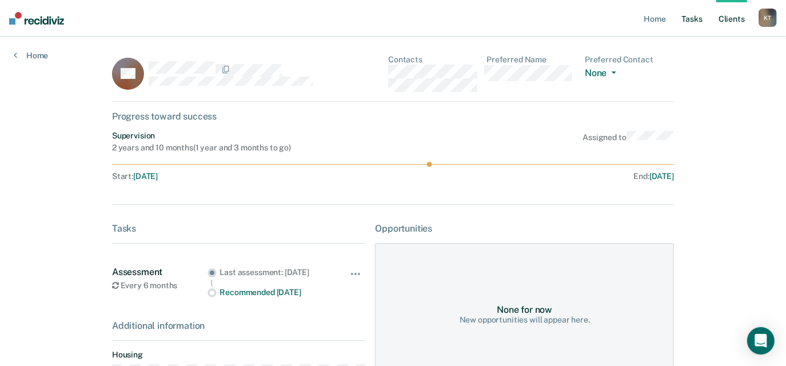 This screenshot has height=366, width=786. What do you see at coordinates (761, 341) in the screenshot?
I see `div: Open Intercom Messenger` at bounding box center [761, 341].